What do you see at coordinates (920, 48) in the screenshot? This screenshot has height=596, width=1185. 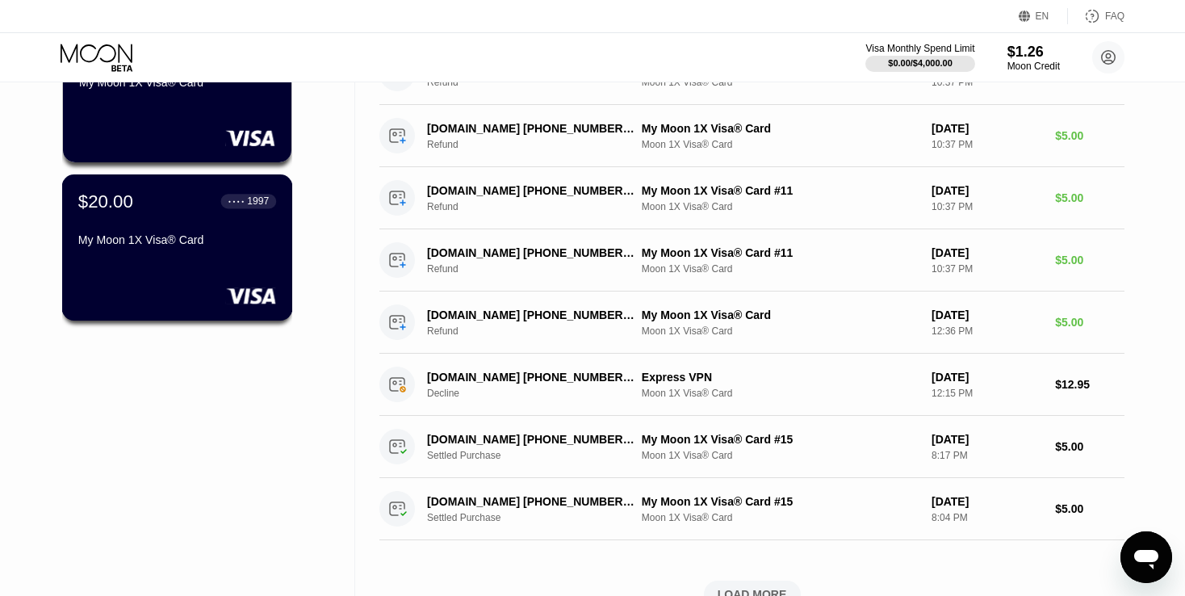 I see `div: Visa Monthly Spend Limit` at bounding box center [920, 48].